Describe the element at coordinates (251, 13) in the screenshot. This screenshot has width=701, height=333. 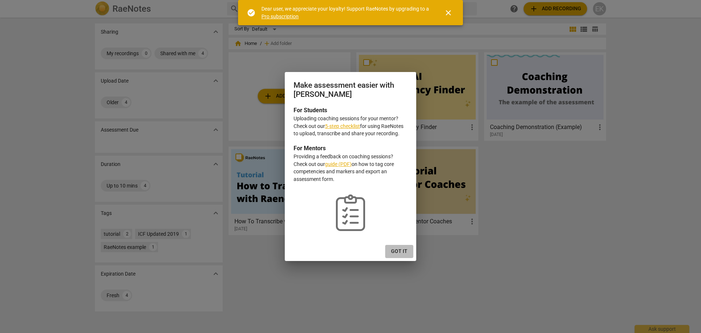
I see `span: check_circle` at that location.